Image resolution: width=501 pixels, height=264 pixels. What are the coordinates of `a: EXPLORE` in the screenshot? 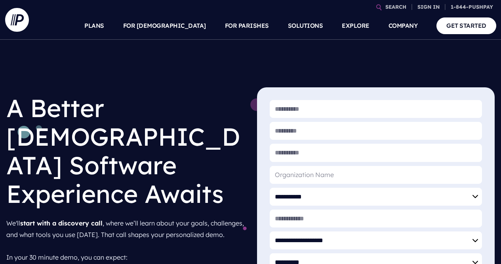 It's located at (356, 26).